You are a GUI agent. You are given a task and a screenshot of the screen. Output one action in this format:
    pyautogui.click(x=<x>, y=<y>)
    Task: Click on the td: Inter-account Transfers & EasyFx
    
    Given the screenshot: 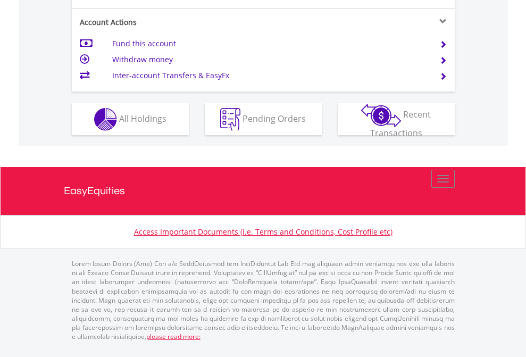 What is the action you would take?
    pyautogui.click(x=269, y=75)
    